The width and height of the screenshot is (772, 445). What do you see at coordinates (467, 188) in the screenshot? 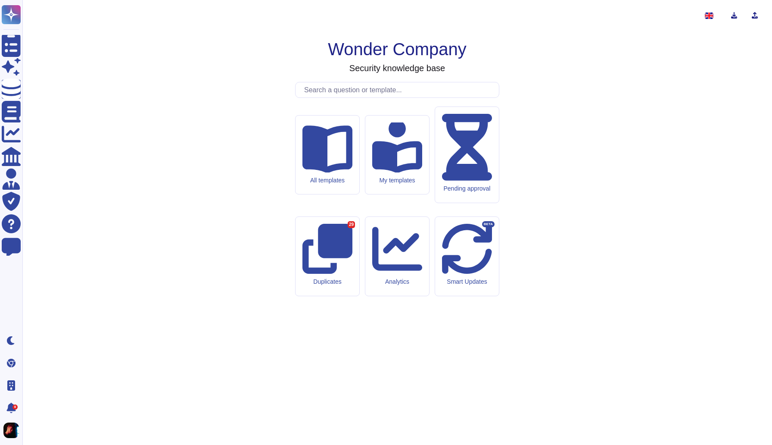
I see `div: Pending approval` at bounding box center [467, 188].